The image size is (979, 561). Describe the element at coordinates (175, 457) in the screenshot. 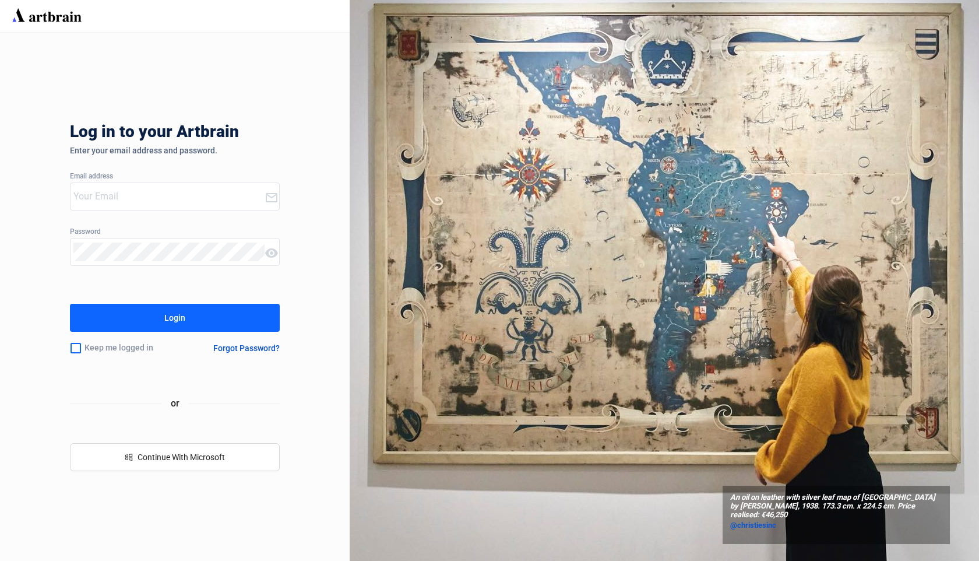

I see `button: windowsContinue With Microsoft` at that location.